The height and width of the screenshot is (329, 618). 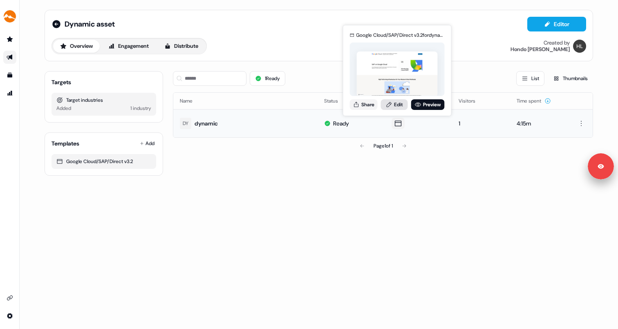 What do you see at coordinates (76, 46) in the screenshot?
I see `button: Overview` at bounding box center [76, 46].